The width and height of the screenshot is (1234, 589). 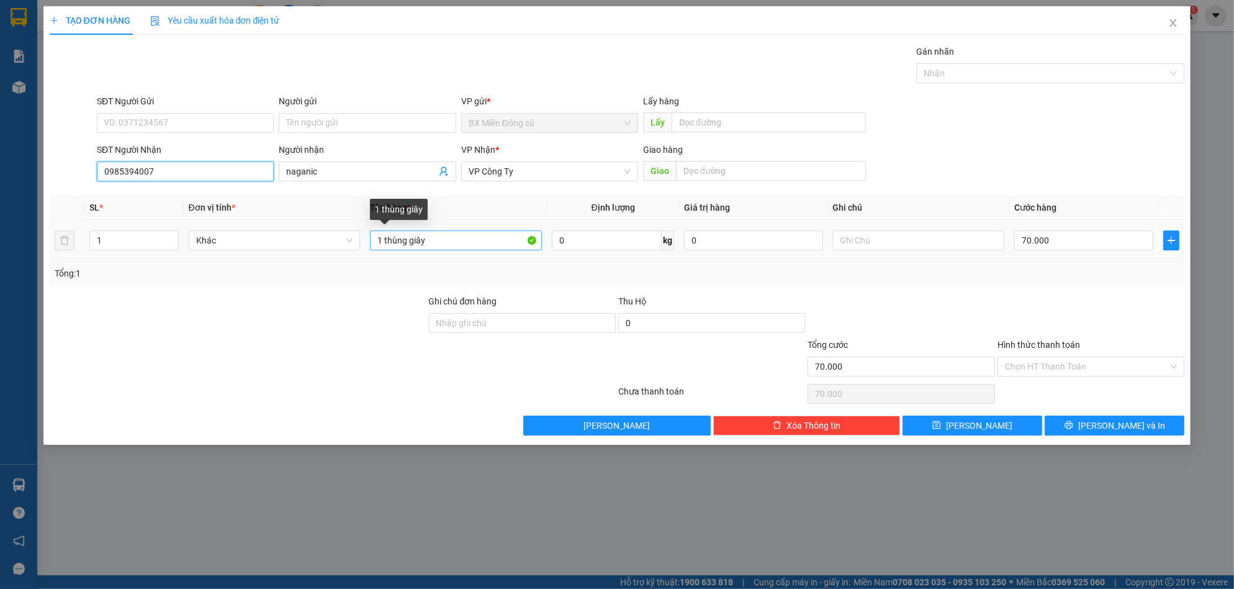 What do you see at coordinates (66, 99) in the screenshot?
I see `span: VP Nghĩa Hành -` at bounding box center [66, 99].